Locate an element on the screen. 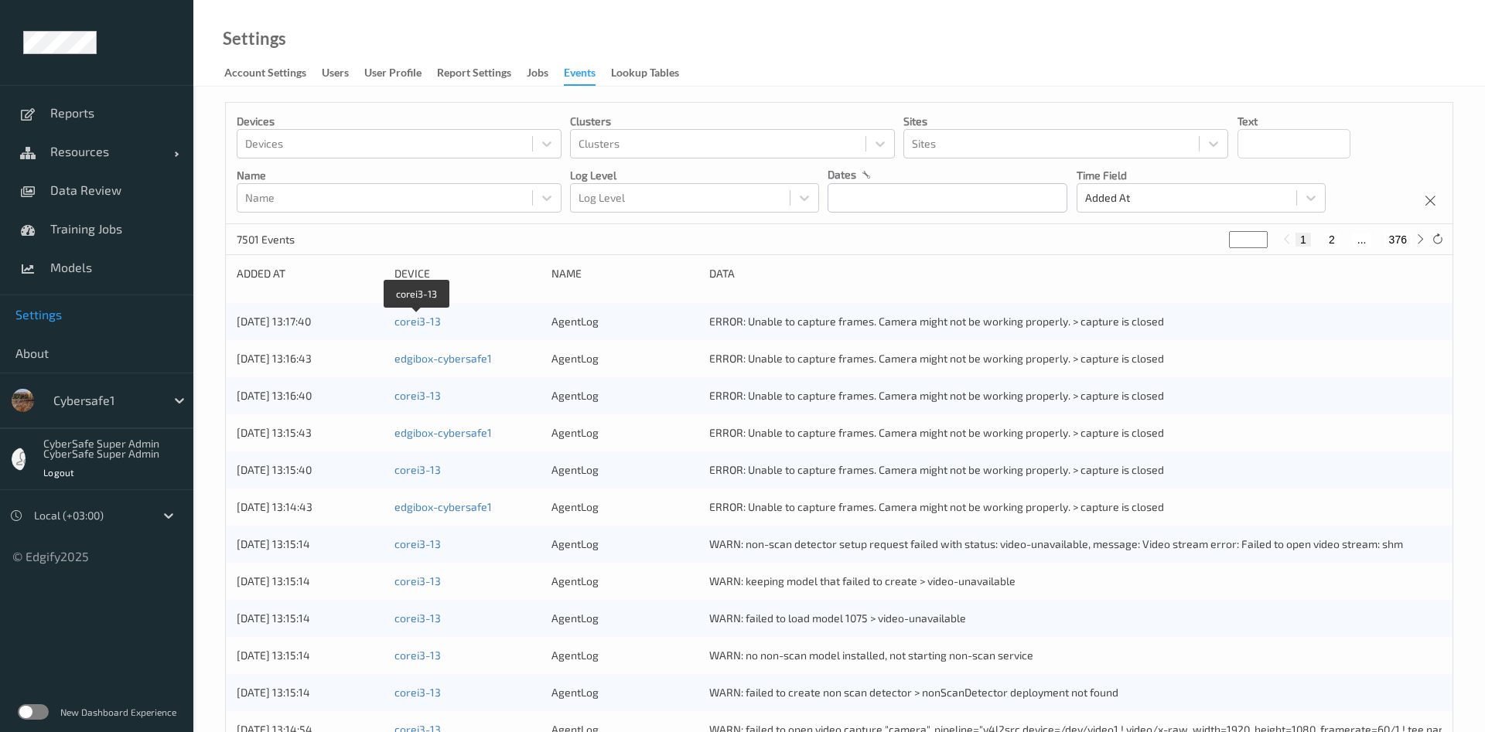 This screenshot has height=732, width=1485. div: WARN: no non-scan model installed, not starting non-scan service is located at coordinates (1076, 656).